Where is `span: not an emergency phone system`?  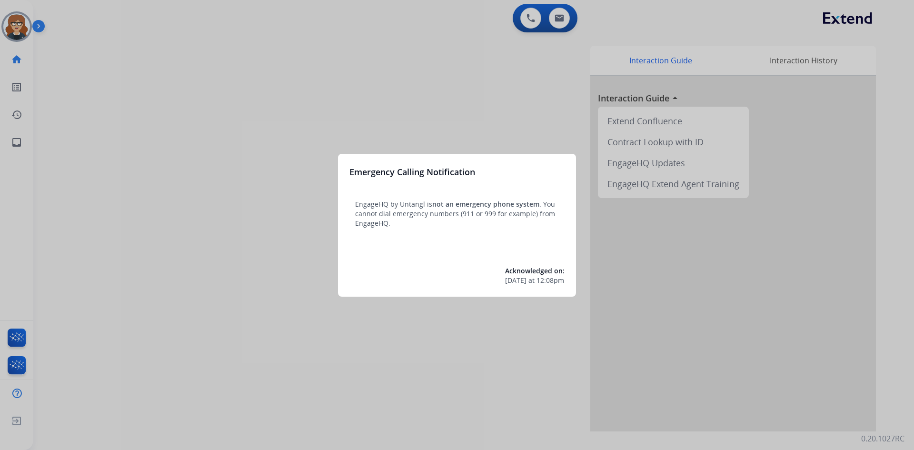 span: not an emergency phone system is located at coordinates (485, 204).